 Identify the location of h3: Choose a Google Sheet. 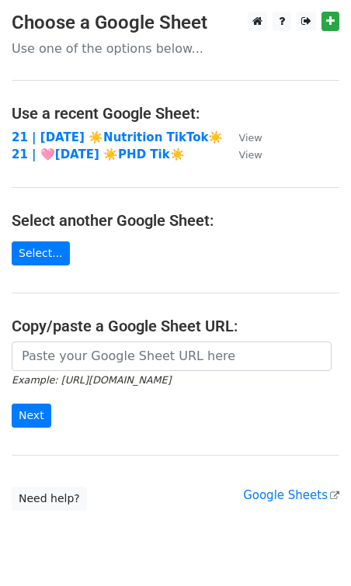
(175, 22).